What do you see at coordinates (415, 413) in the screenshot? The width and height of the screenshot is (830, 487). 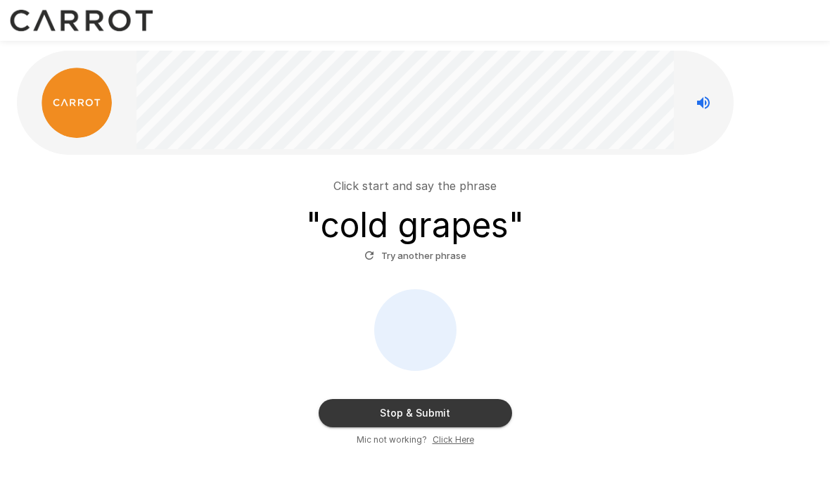 I see `button: Stop & Submit` at bounding box center [415, 413].